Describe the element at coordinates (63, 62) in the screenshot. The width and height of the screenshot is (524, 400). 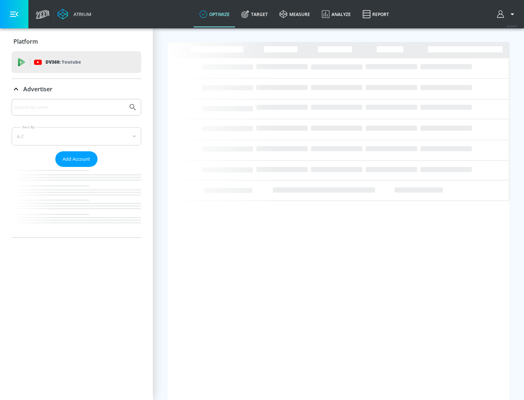
I see `p: DV360:` at that location.